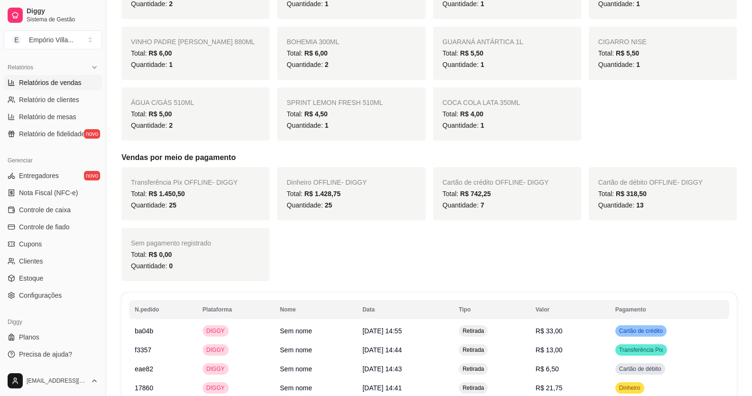 This screenshot has width=752, height=396. What do you see at coordinates (640, 205) in the screenshot?
I see `span: 13` at bounding box center [640, 205].